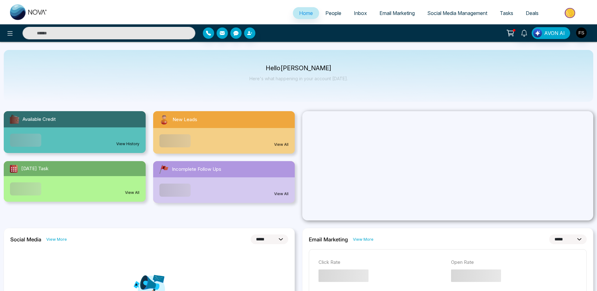 Image resolution: width=597 pixels, height=291 pixels. What do you see at coordinates (333, 13) in the screenshot?
I see `span: People` at bounding box center [333, 13].